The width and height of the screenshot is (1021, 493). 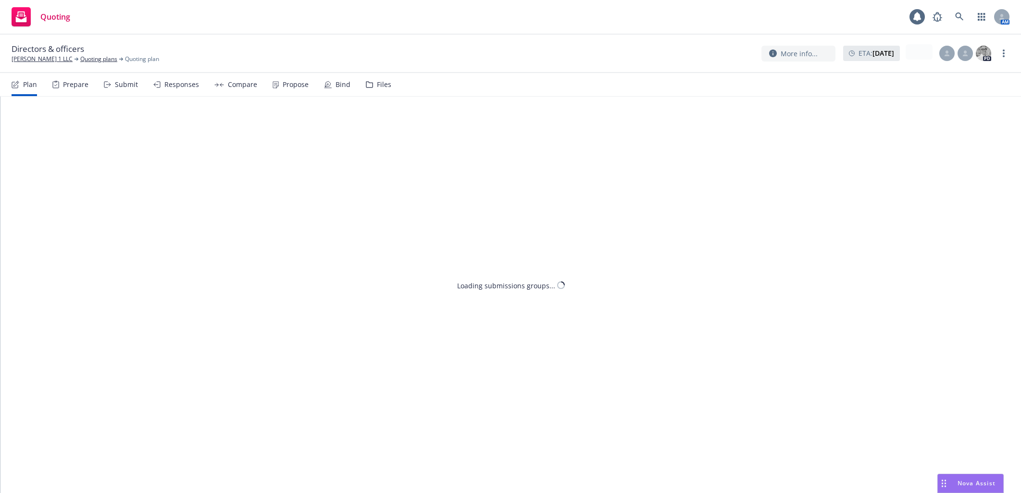 What do you see at coordinates (876, 53) in the screenshot?
I see `span: ETA :` at bounding box center [876, 53].